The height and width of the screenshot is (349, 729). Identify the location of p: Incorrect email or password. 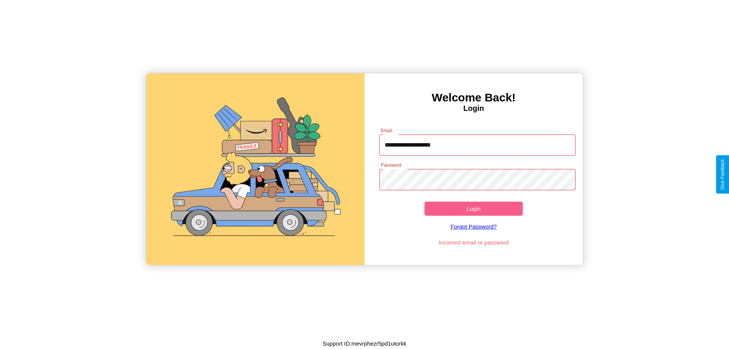
(474, 242).